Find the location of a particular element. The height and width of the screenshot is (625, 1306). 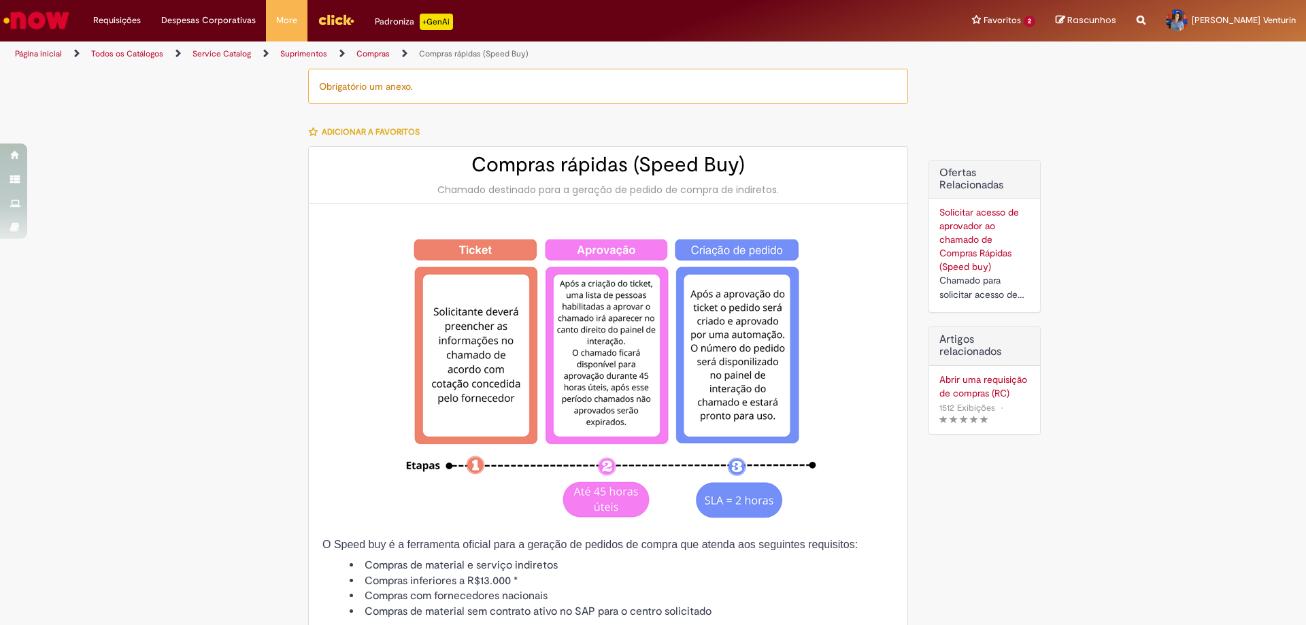

a: Compras rápidas (Speed Buy) is located at coordinates (473, 54).